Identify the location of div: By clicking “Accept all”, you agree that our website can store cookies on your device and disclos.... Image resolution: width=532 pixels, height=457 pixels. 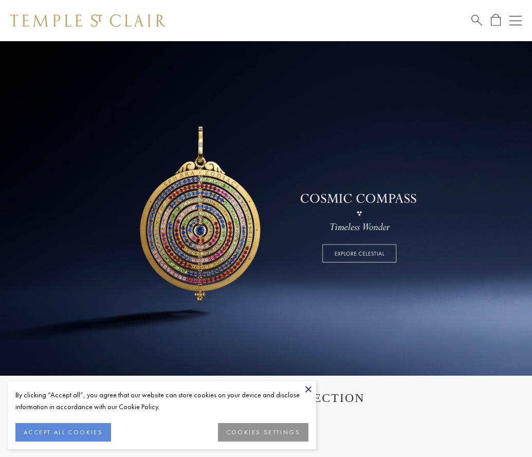
(162, 401).